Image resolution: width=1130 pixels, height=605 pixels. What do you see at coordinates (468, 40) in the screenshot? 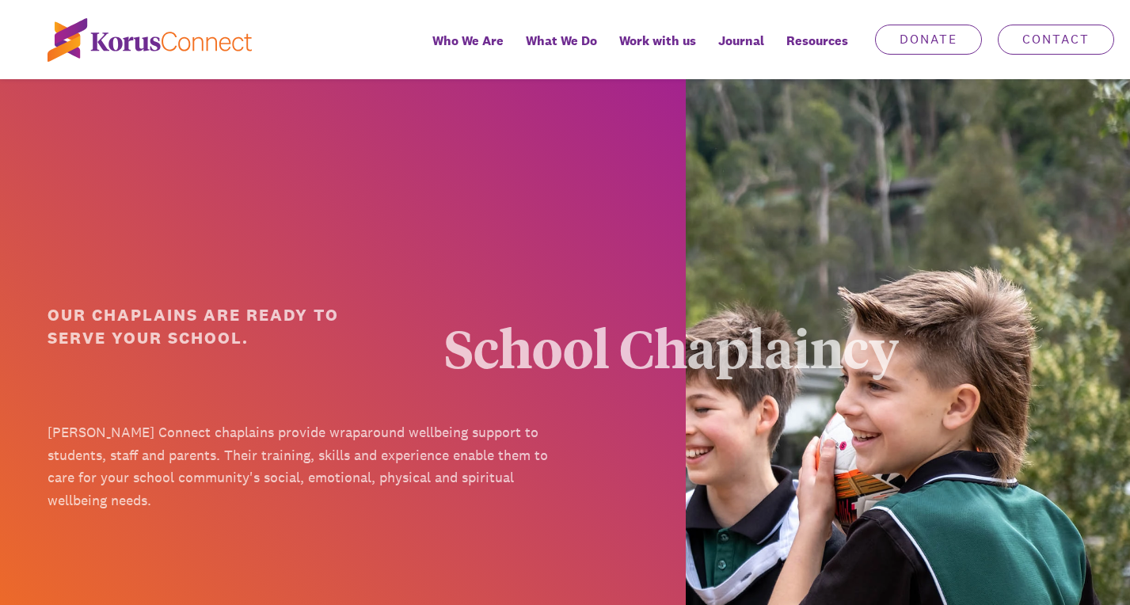
I see `span: Who We Are` at bounding box center [468, 40].